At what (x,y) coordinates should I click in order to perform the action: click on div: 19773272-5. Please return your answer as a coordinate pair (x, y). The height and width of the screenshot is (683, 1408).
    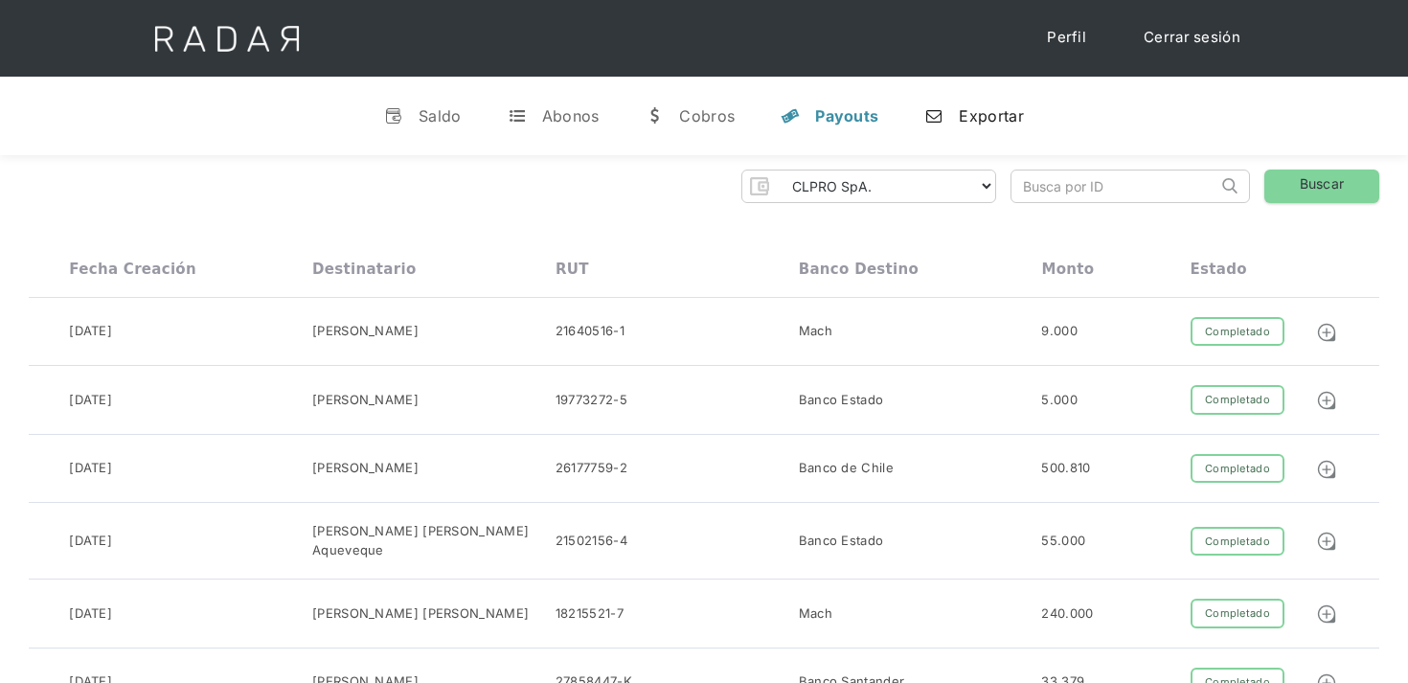
    Looking at the image, I should click on (591, 400).